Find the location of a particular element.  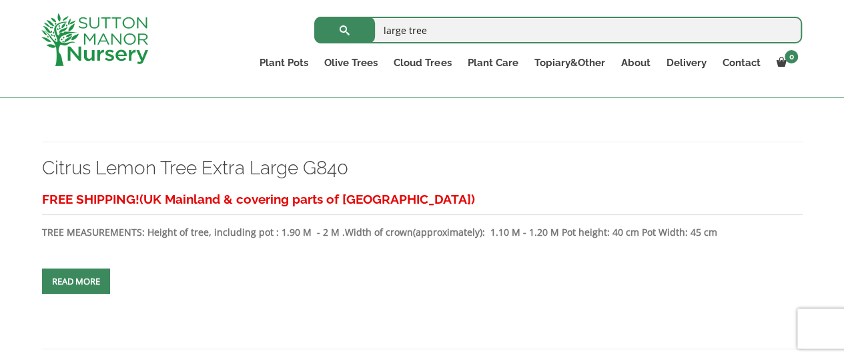

a: Topiary&Other is located at coordinates (569, 63).